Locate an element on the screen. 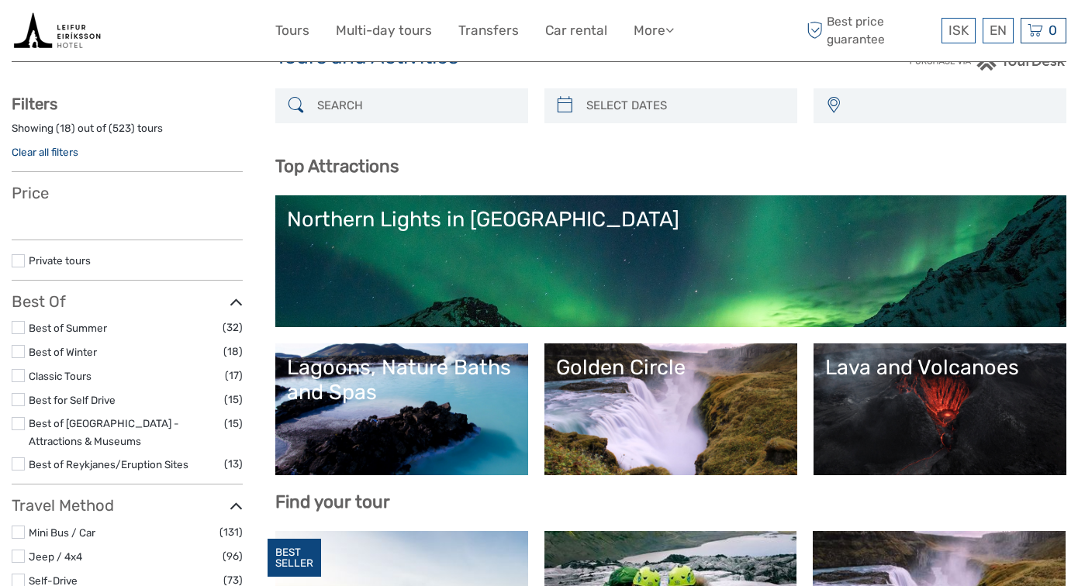 The height and width of the screenshot is (586, 1078). span: 0 is located at coordinates (1053, 30).